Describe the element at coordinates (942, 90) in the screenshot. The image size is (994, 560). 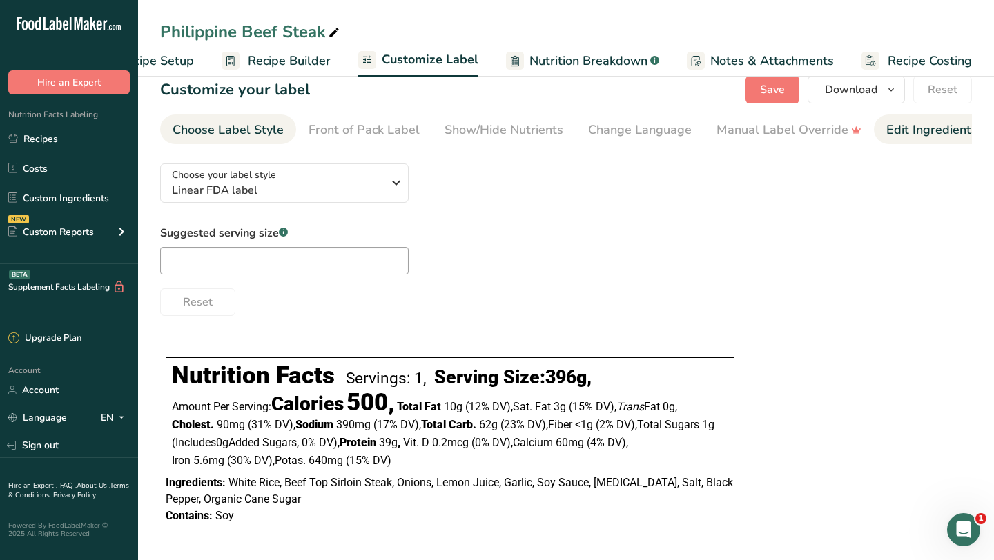
I see `button: Reset` at that location.